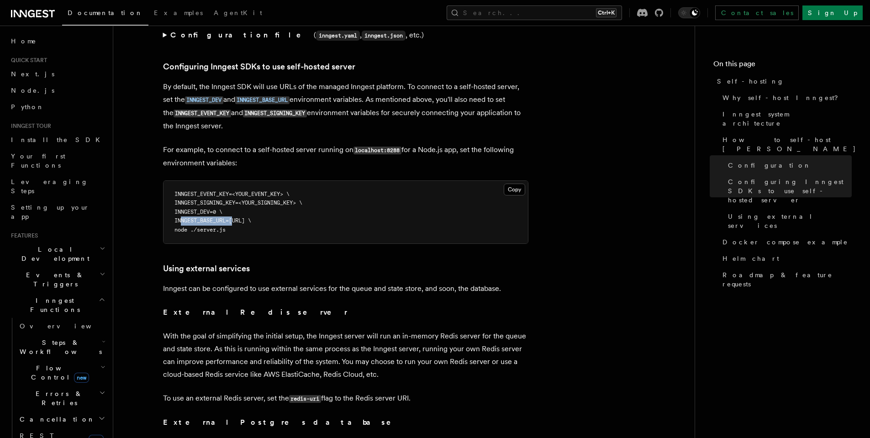  Describe the element at coordinates (242, 35) in the screenshot. I see `strong: Configuration file` at that location.